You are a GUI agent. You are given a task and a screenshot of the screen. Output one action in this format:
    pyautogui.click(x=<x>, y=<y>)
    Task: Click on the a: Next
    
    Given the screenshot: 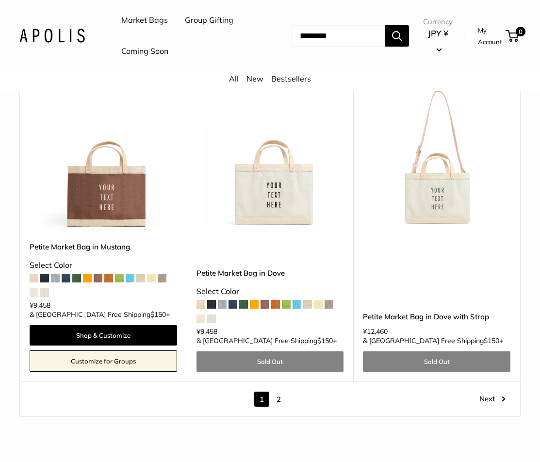 What is the action you would take?
    pyautogui.click(x=493, y=399)
    